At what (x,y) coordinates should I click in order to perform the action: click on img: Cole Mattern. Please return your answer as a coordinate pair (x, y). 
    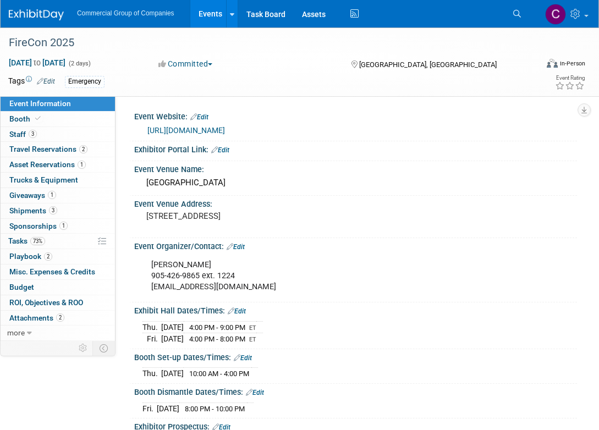
    Looking at the image, I should click on (555, 14).